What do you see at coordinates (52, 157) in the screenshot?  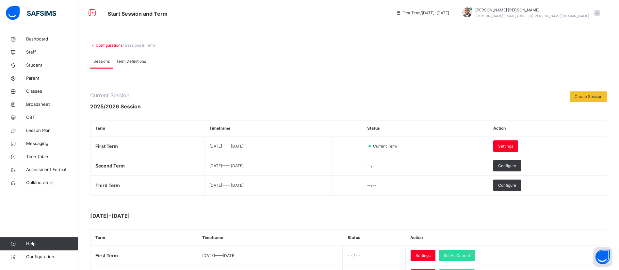 I see `span: Time Table` at bounding box center [52, 157].